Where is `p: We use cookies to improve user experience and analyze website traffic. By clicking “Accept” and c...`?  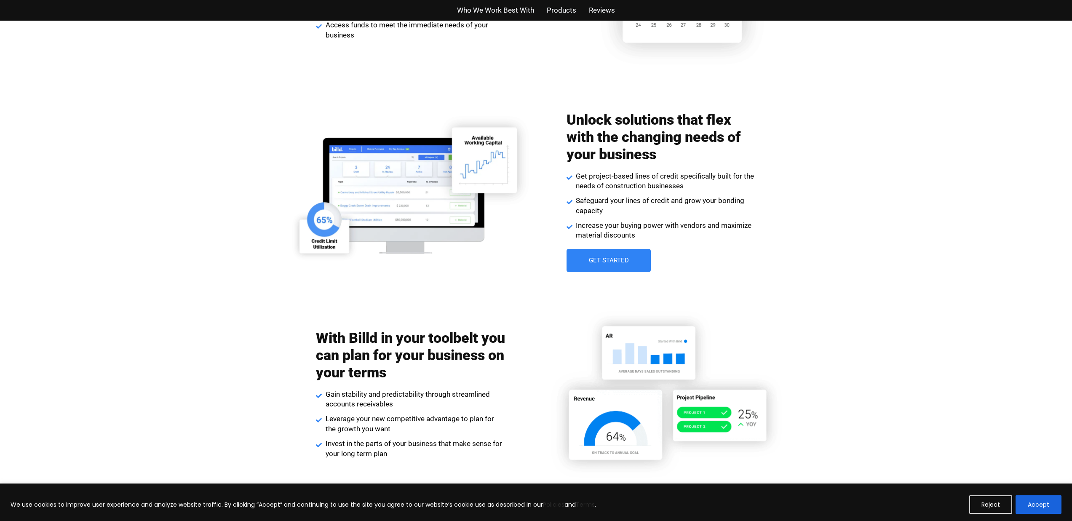 p: We use cookies to improve user experience and analyze website traffic. By clicking “Accept” and c... is located at coordinates (303, 505).